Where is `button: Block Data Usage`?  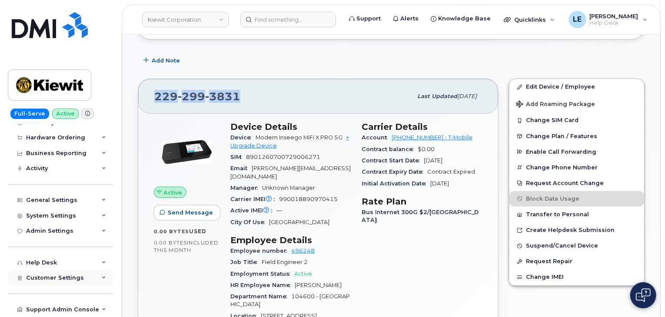
button: Block Data Usage is located at coordinates (577, 199).